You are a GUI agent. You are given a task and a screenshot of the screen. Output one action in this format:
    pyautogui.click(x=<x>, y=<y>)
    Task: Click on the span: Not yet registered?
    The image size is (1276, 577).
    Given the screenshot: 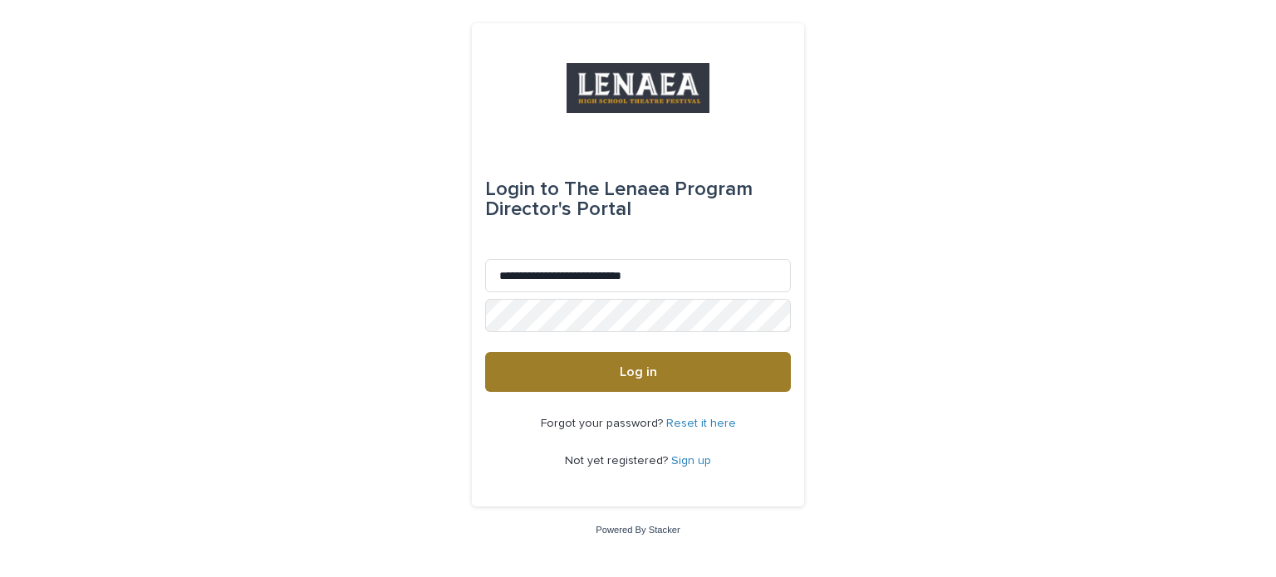 What is the action you would take?
    pyautogui.click(x=618, y=461)
    